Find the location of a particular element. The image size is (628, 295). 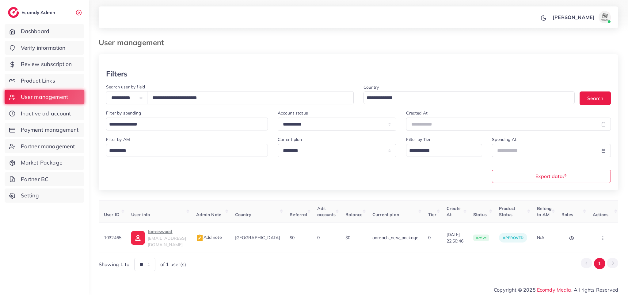

span: Country is located at coordinates (244, 214).